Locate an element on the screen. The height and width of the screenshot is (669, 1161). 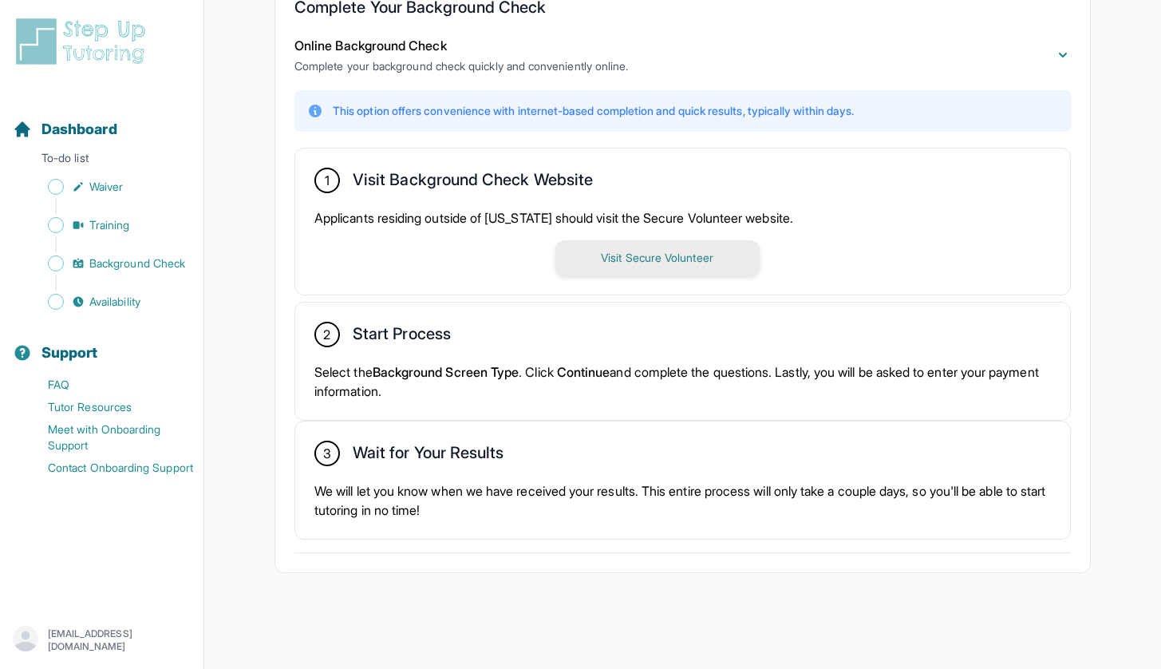
img: logo is located at coordinates (84, 41).